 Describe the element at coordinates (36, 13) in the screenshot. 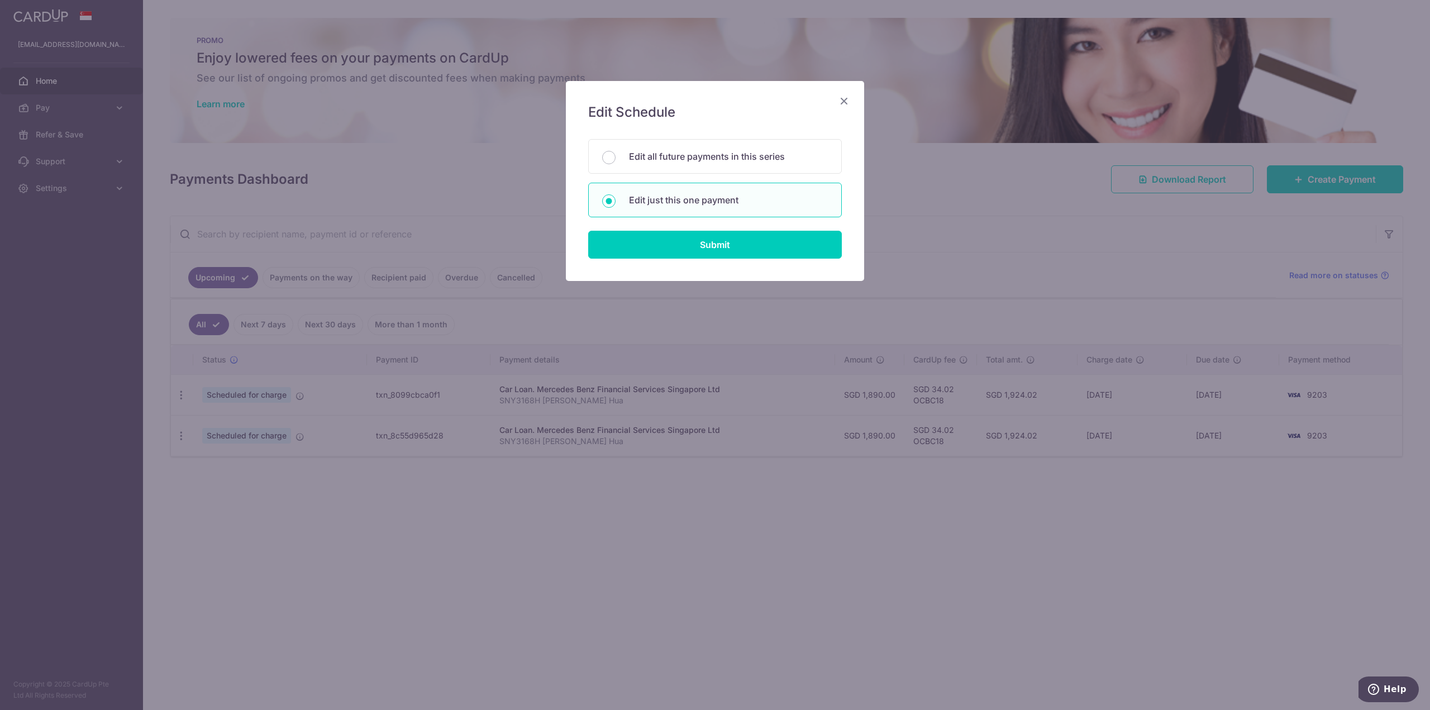

I see `span: Help` at that location.